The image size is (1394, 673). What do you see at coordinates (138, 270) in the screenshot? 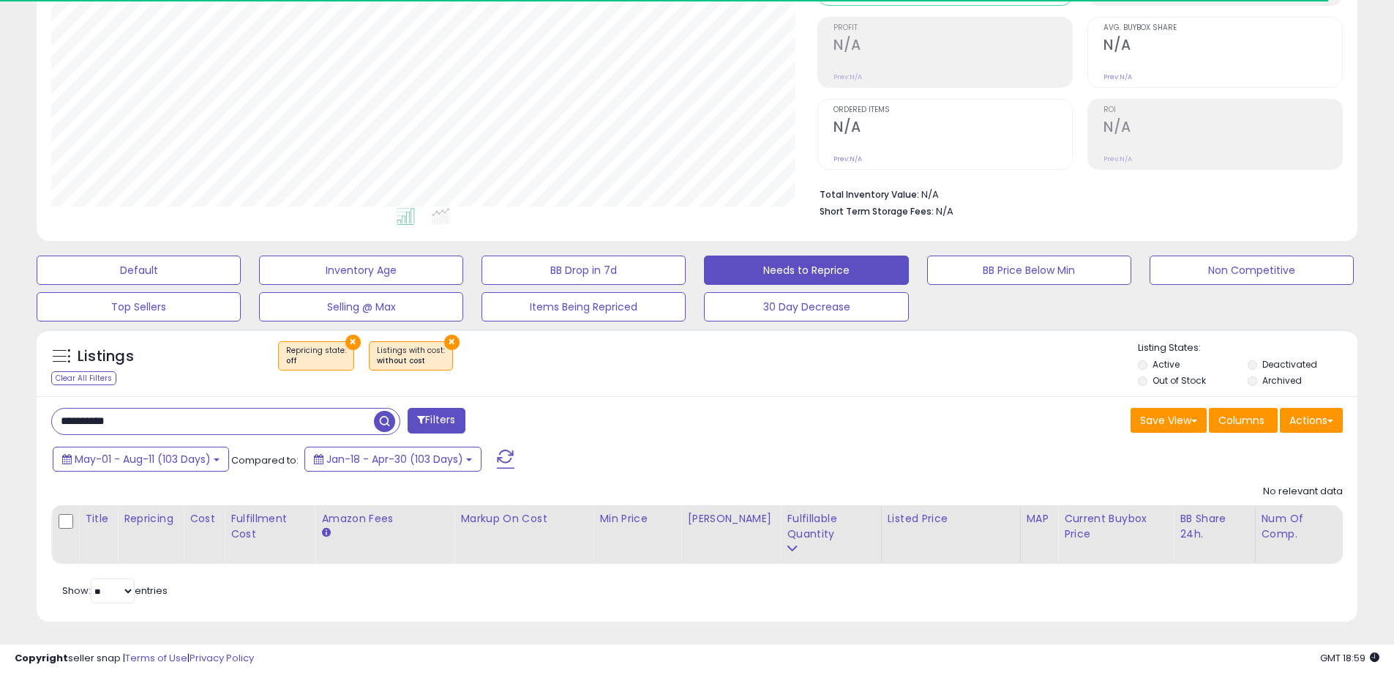
I see `button: Default` at bounding box center [138, 270].